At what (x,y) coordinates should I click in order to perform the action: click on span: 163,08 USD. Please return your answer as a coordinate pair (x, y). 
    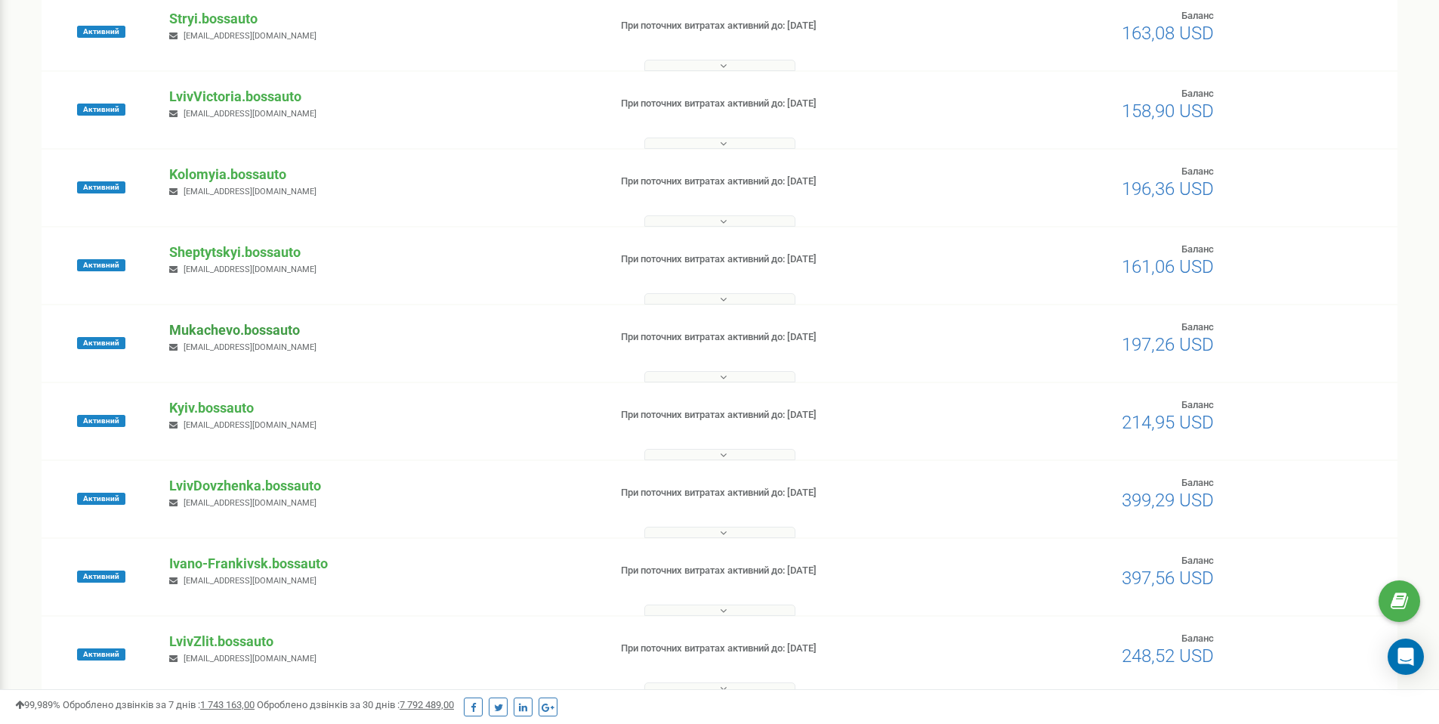
    Looking at the image, I should click on (1168, 33).